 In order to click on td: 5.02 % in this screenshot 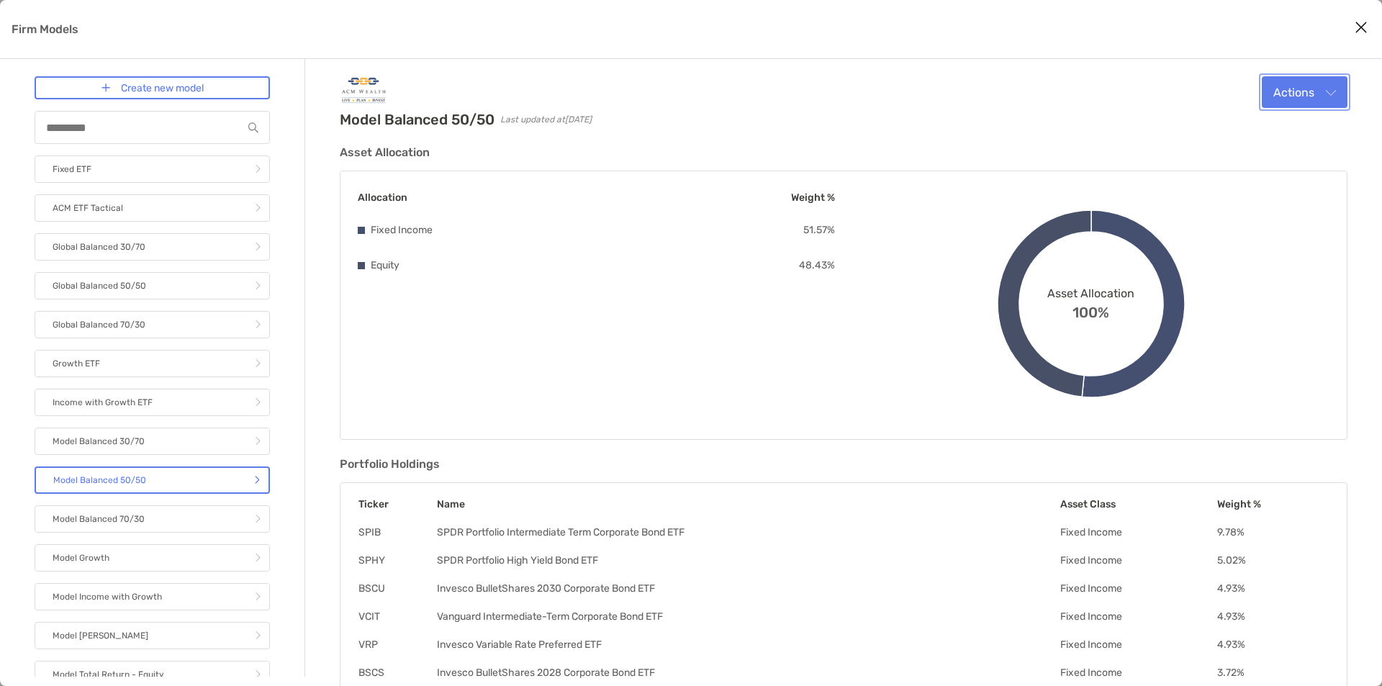, I will do `click(1272, 560)`.